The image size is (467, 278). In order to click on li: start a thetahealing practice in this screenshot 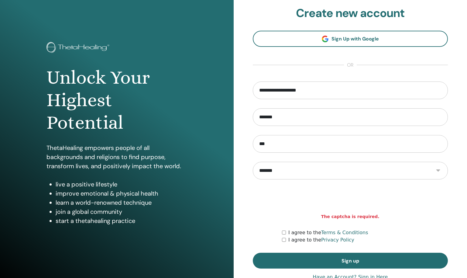, I will do `click(121, 221)`.